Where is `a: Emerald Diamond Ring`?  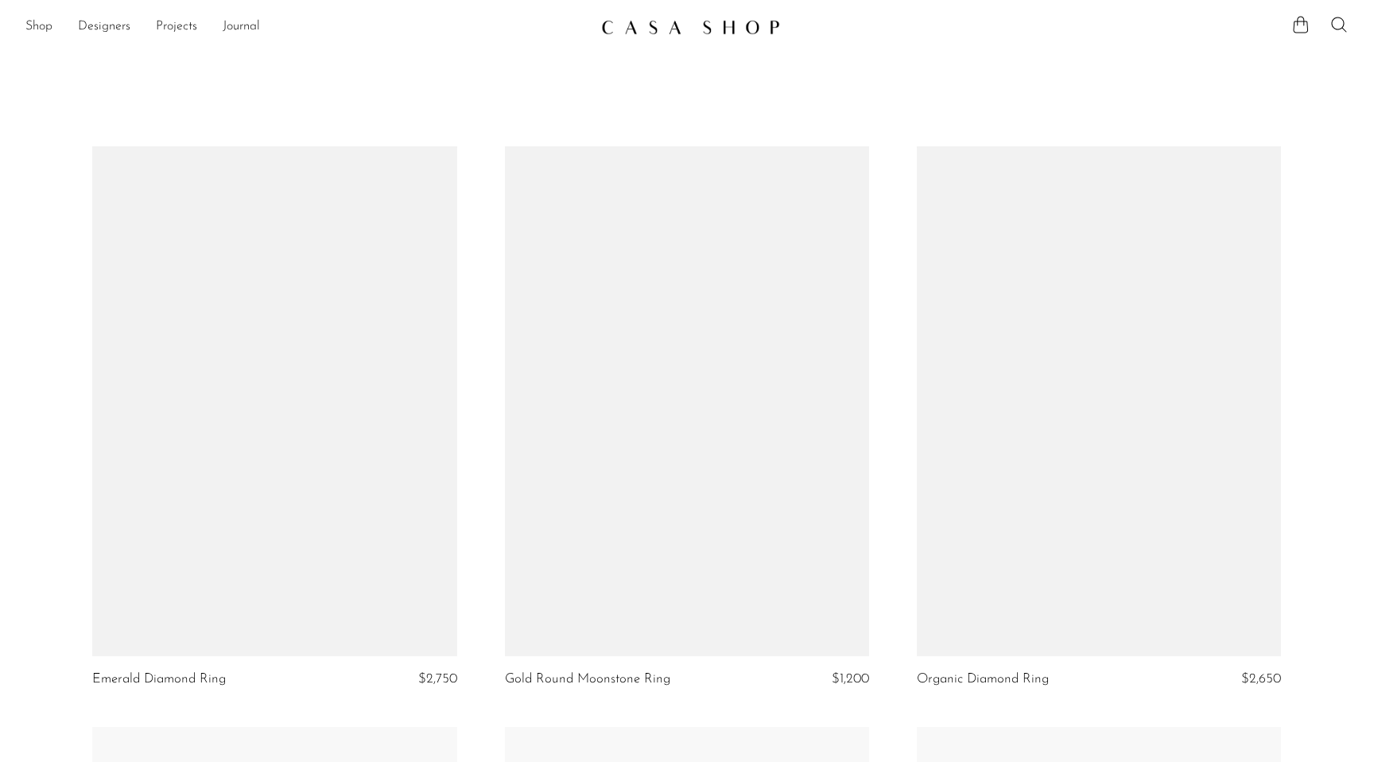
a: Emerald Diamond Ring is located at coordinates (159, 679).